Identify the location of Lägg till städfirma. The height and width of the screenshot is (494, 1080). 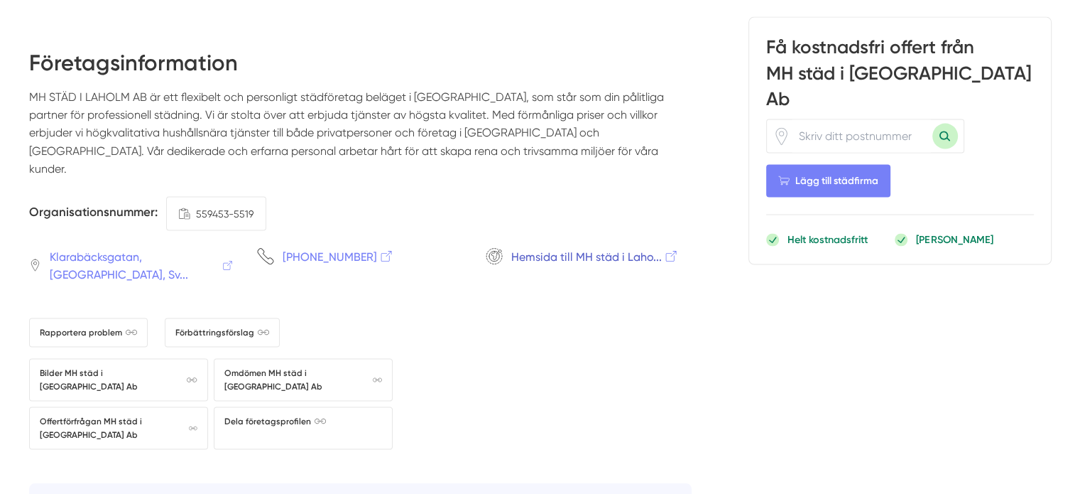
(828, 181).